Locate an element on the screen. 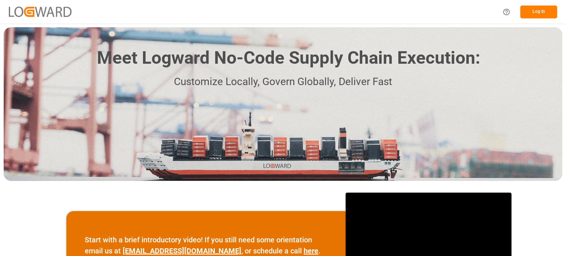 The image size is (566, 256). h1: Meet Logward No-Code Supply Chain Execution: is located at coordinates (289, 58).